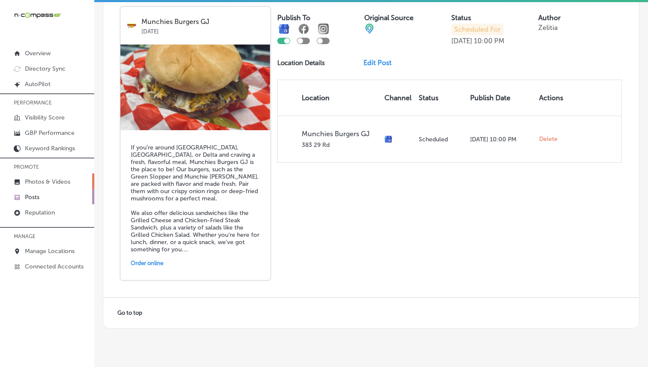 The width and height of the screenshot is (648, 367). I want to click on label: Publish To, so click(294, 18).